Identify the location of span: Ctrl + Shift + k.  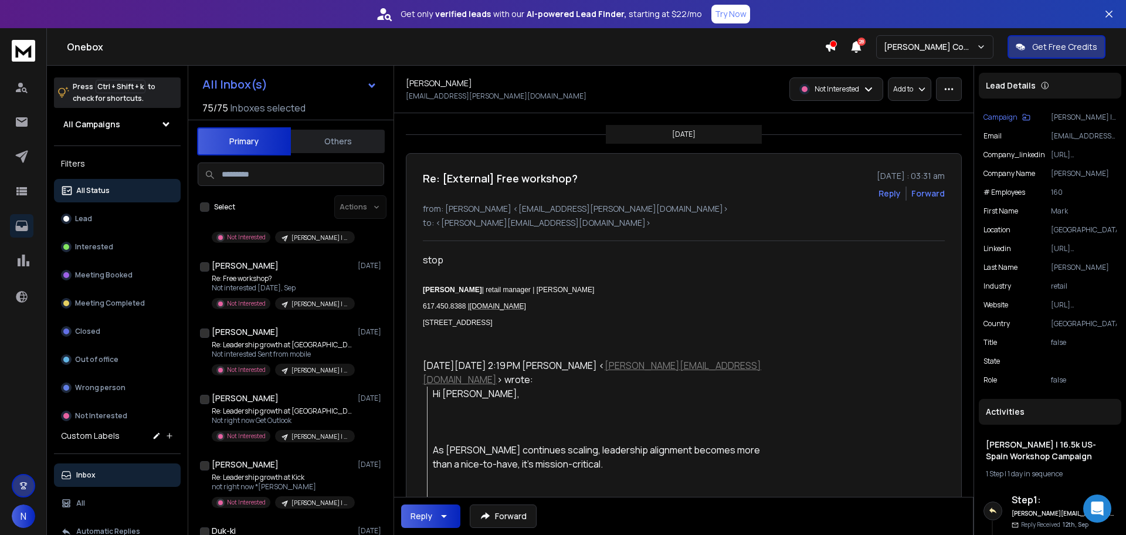
(120, 86).